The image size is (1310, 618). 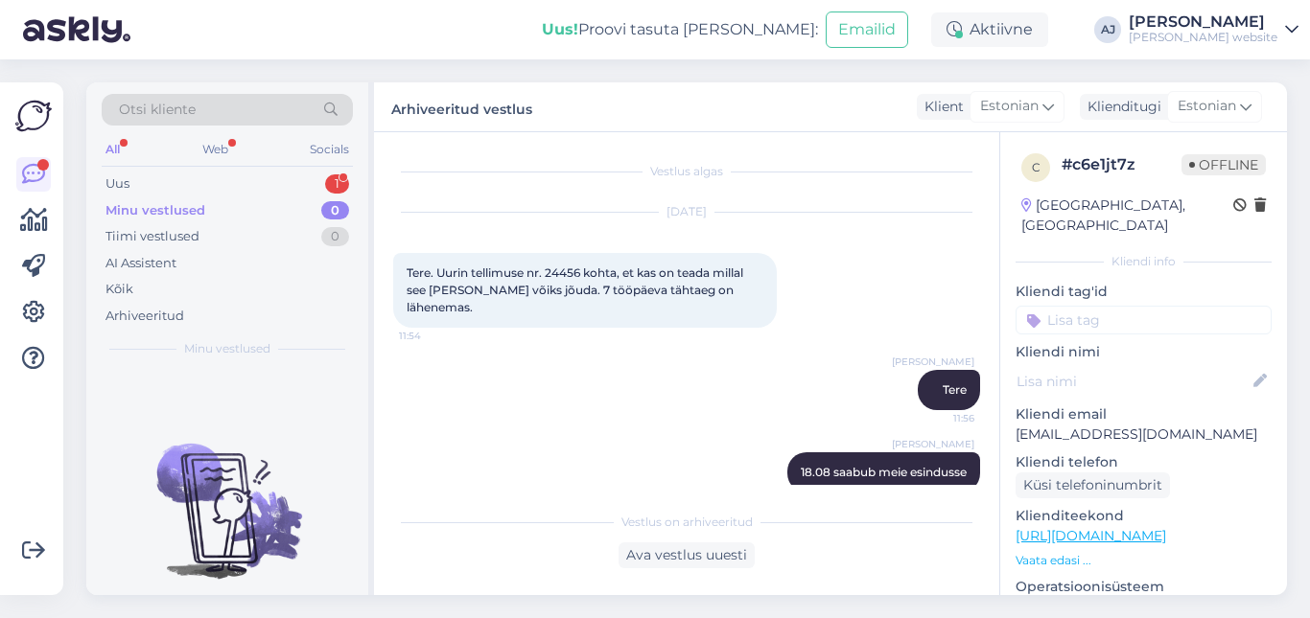 What do you see at coordinates (687, 172) in the screenshot?
I see `div: Vestlus algas` at bounding box center [687, 172].